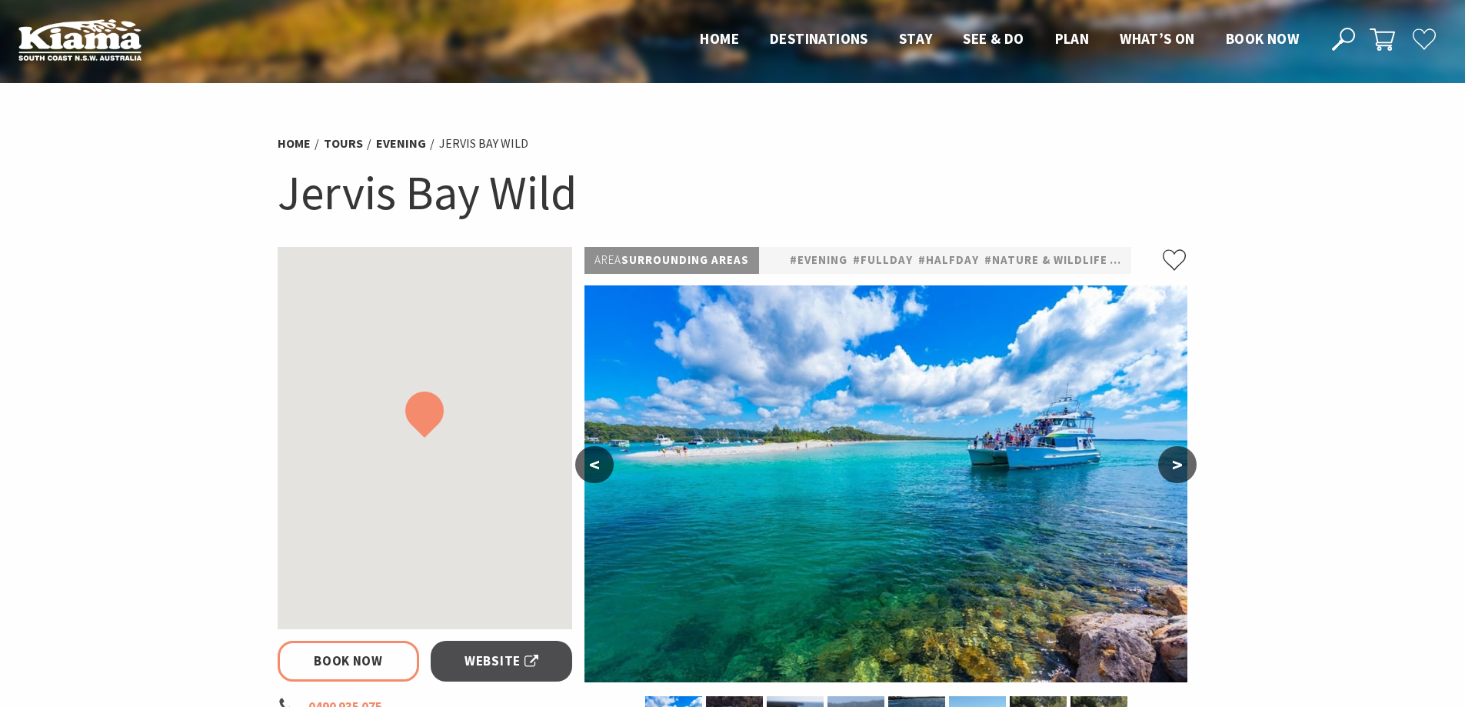 The height and width of the screenshot is (707, 1465). I want to click on span: Book now, so click(1262, 38).